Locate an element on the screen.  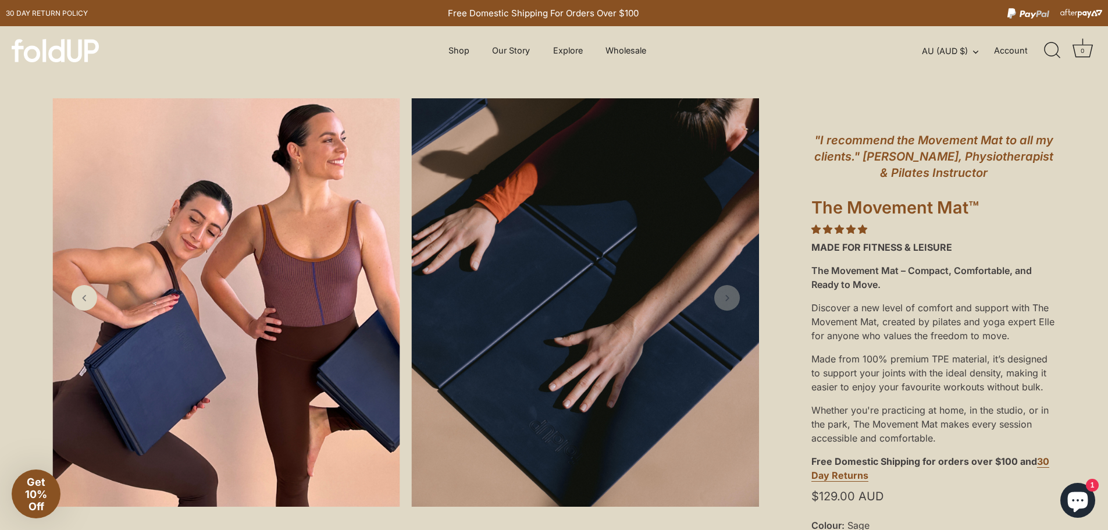
div: Discover a new level of comfort and support with The Movement Mat, created by pilates and yoga ex... is located at coordinates (934, 322).